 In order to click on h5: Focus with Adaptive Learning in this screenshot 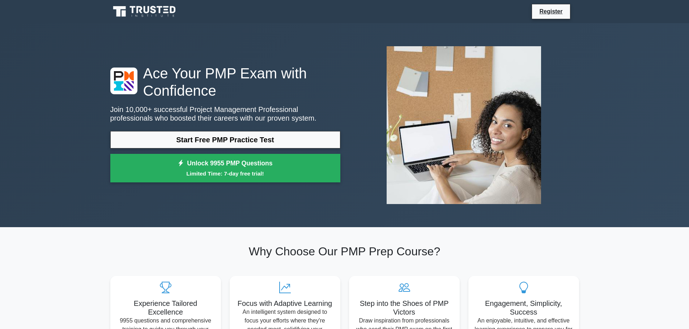, I will do `click(285, 304)`.